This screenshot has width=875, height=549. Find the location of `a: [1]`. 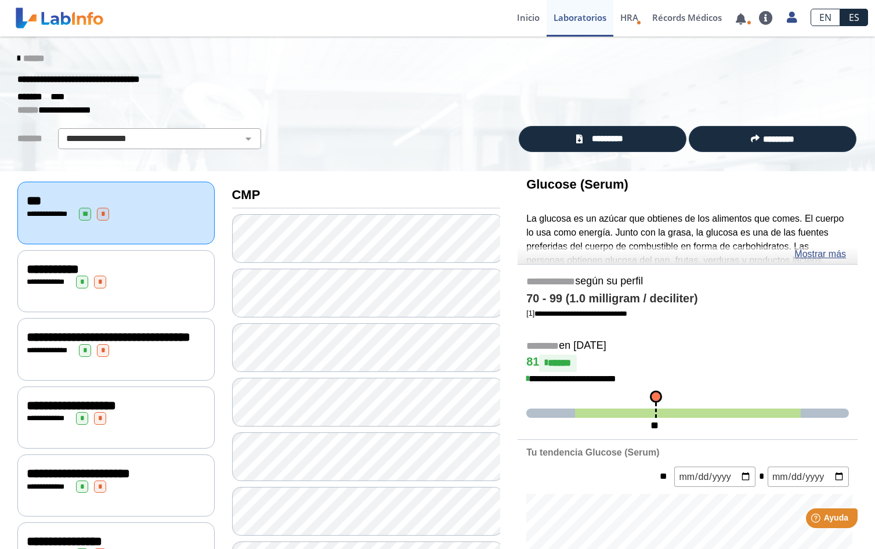

a: [1] is located at coordinates (577, 313).